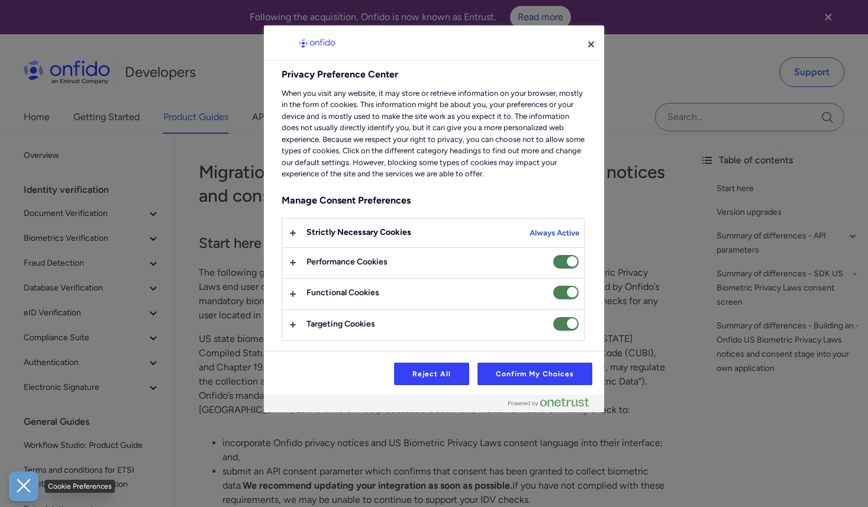  What do you see at coordinates (548, 402) in the screenshot?
I see `img: Powered by OneTrust Opens in a new Tab` at bounding box center [548, 402].